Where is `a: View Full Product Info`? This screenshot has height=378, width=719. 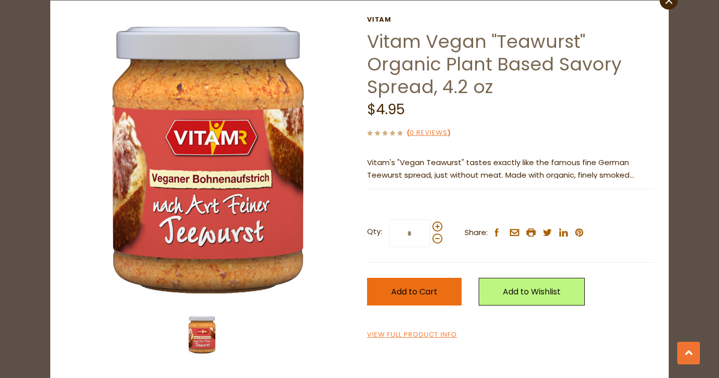
a: View Full Product Info is located at coordinates (412, 334).